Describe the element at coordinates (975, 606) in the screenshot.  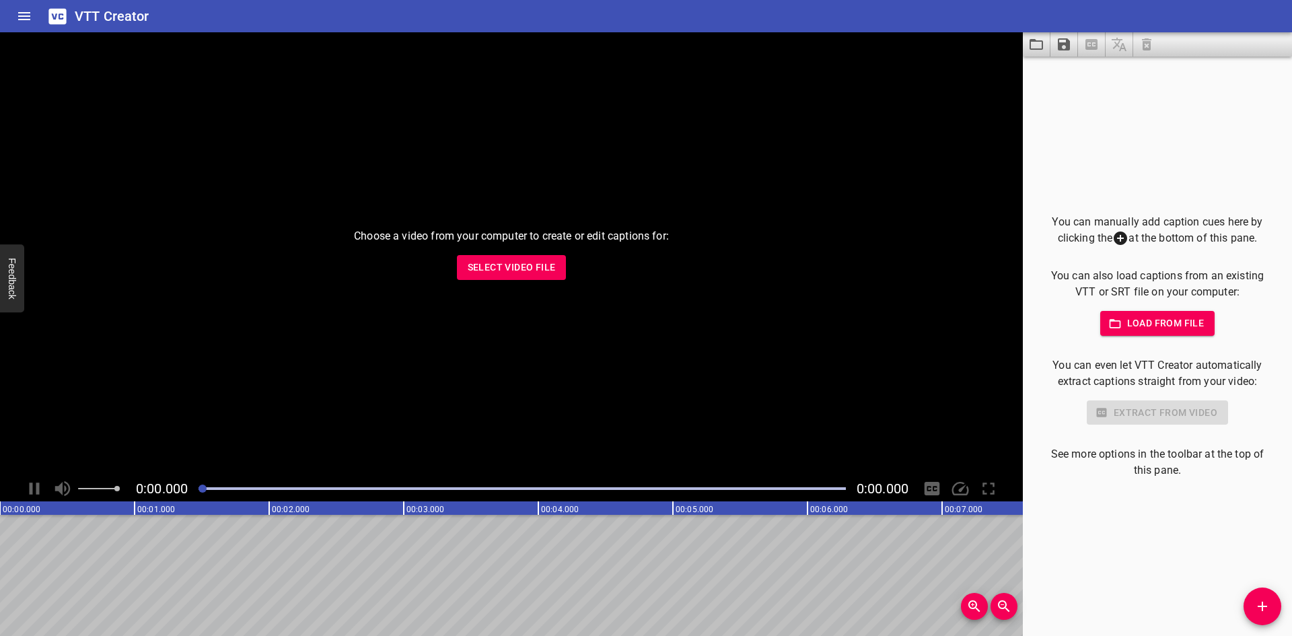
I see `button: Zoom In` at that location.